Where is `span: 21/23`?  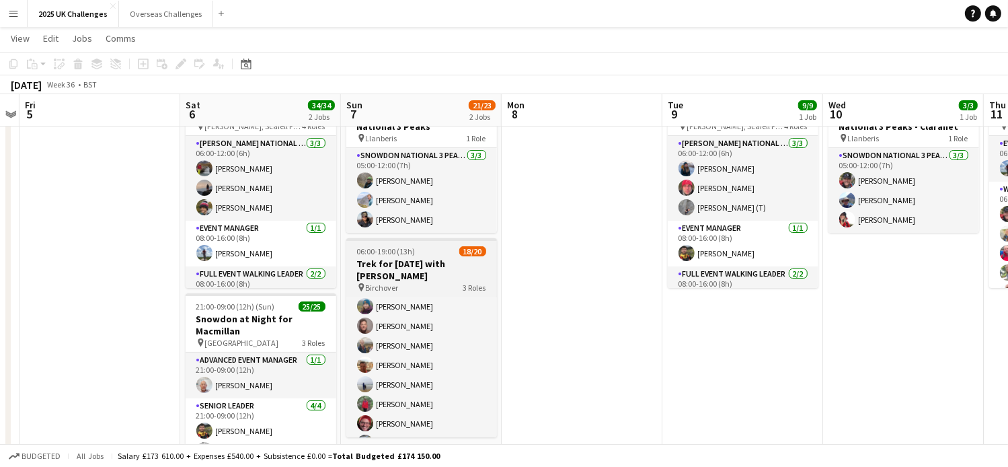 span: 21/23 is located at coordinates (482, 105).